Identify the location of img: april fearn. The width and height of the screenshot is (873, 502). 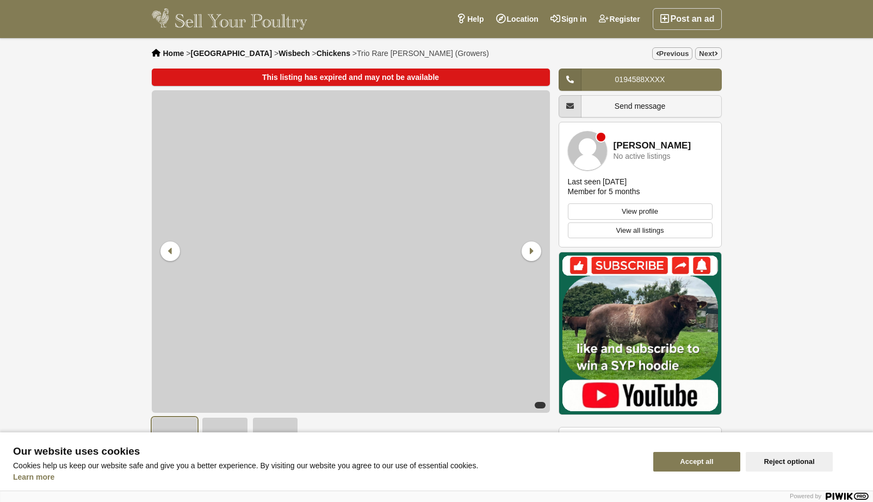
(587, 151).